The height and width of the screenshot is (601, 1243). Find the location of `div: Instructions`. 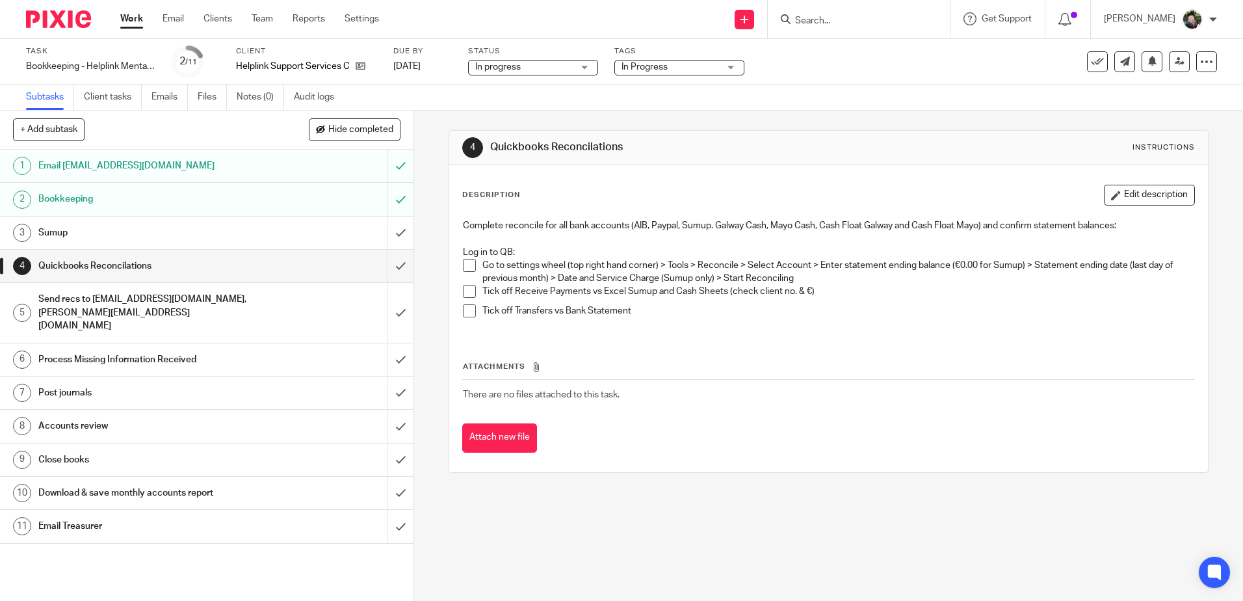

div: Instructions is located at coordinates (1163, 148).